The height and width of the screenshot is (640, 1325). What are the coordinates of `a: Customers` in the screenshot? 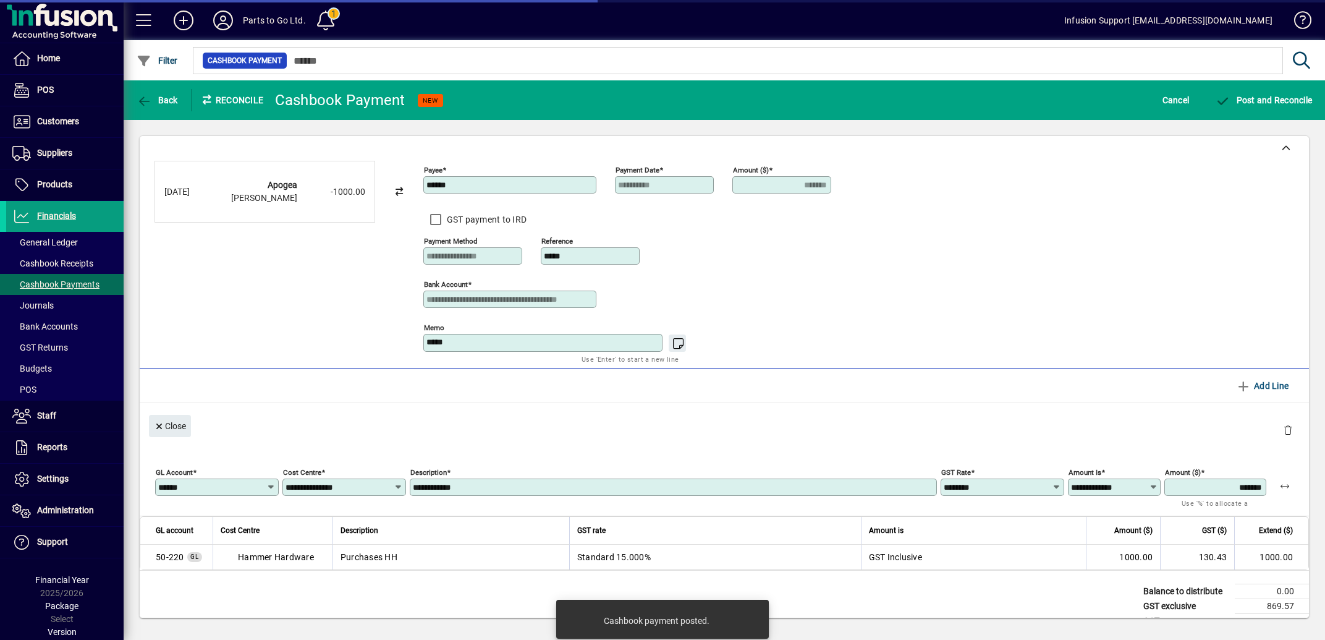 It's located at (65, 122).